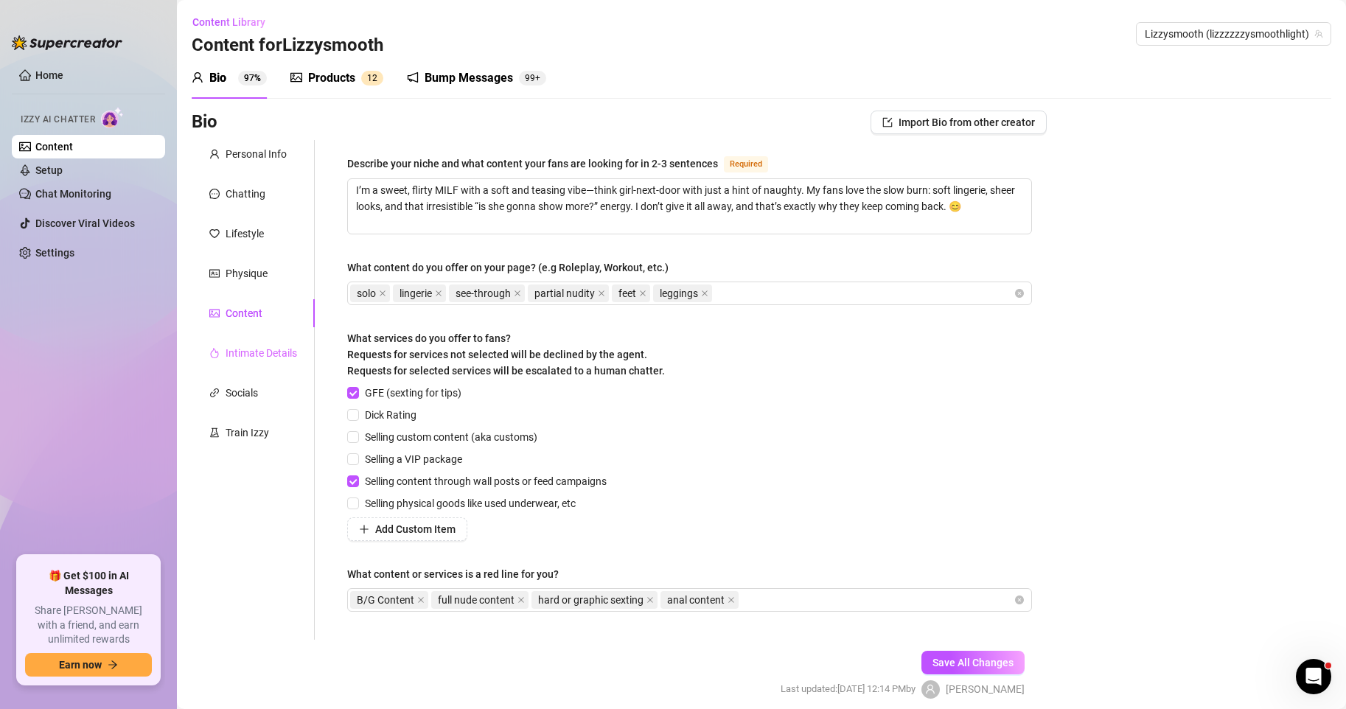 This screenshot has width=1346, height=709. What do you see at coordinates (80, 665) in the screenshot?
I see `span: Earn now` at bounding box center [80, 665].